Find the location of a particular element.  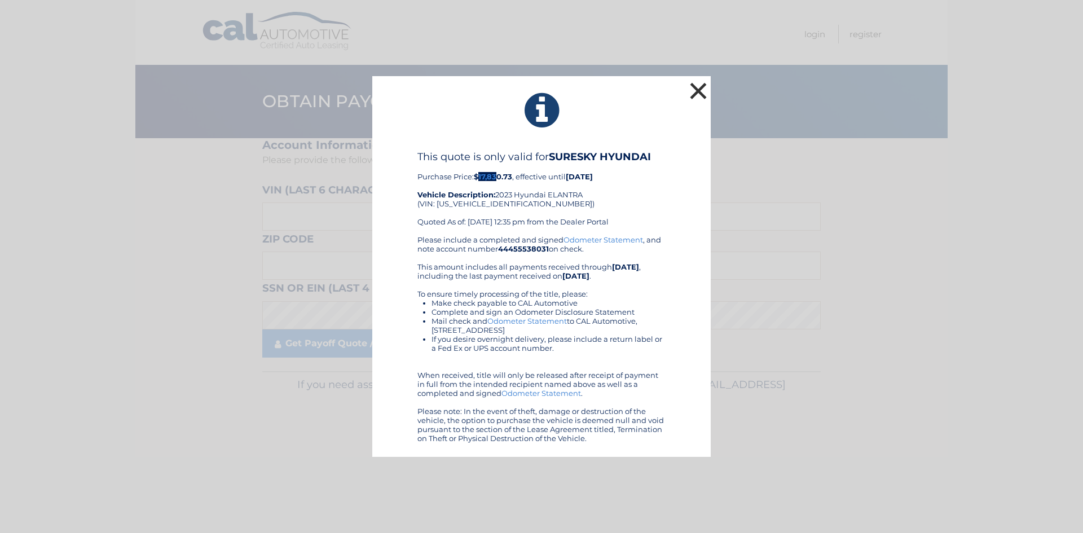

h4: This quote is only valid for is located at coordinates (541, 157).